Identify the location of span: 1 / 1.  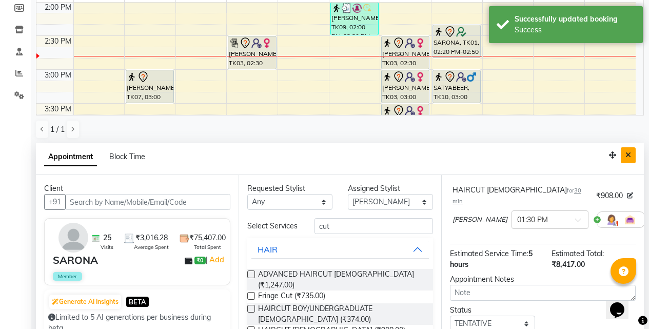
(57, 129).